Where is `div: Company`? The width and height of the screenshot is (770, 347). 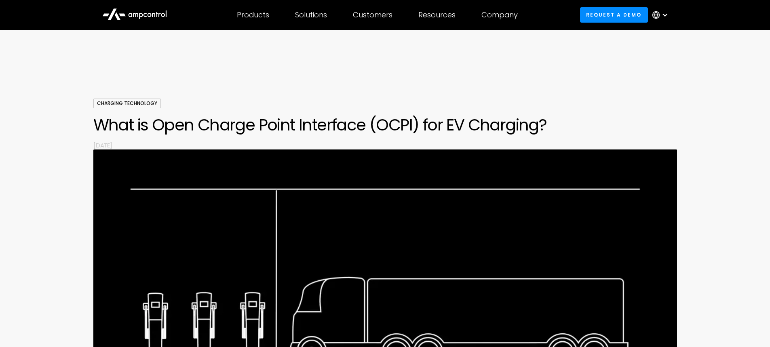
div: Company is located at coordinates (500, 15).